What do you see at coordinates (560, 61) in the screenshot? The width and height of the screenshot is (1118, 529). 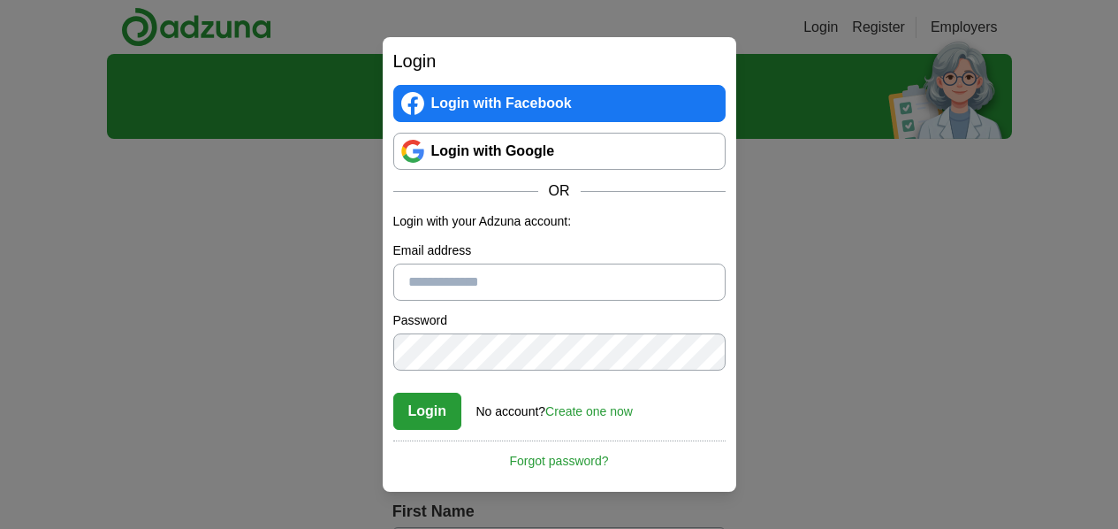 I see `h2: Login` at bounding box center [560, 61].